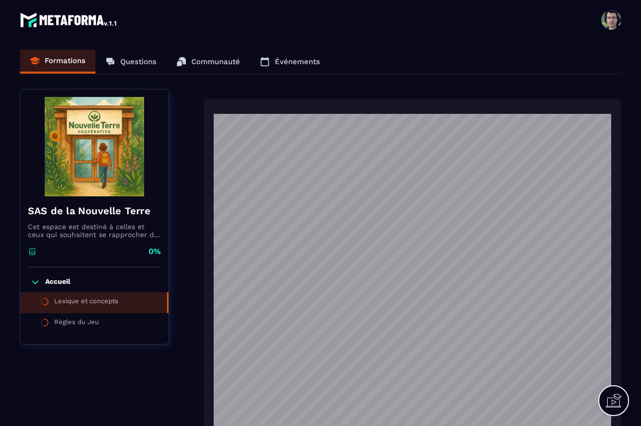 The width and height of the screenshot is (641, 426). What do you see at coordinates (76, 323) in the screenshot?
I see `div: Règles du Jeu` at bounding box center [76, 323].